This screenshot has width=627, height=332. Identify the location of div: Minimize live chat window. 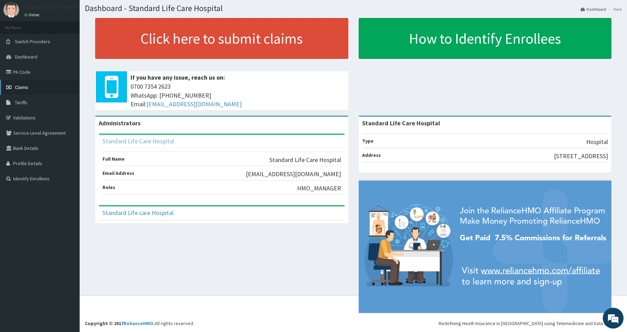
(122, 12).